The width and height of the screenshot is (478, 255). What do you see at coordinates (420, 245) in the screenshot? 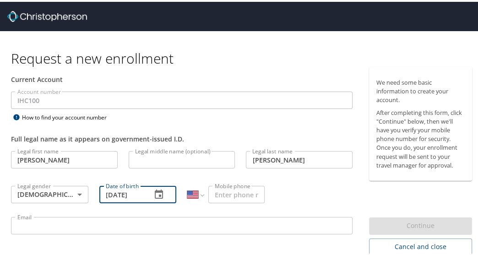
I see `button: Cancel and close` at bounding box center [420, 245].